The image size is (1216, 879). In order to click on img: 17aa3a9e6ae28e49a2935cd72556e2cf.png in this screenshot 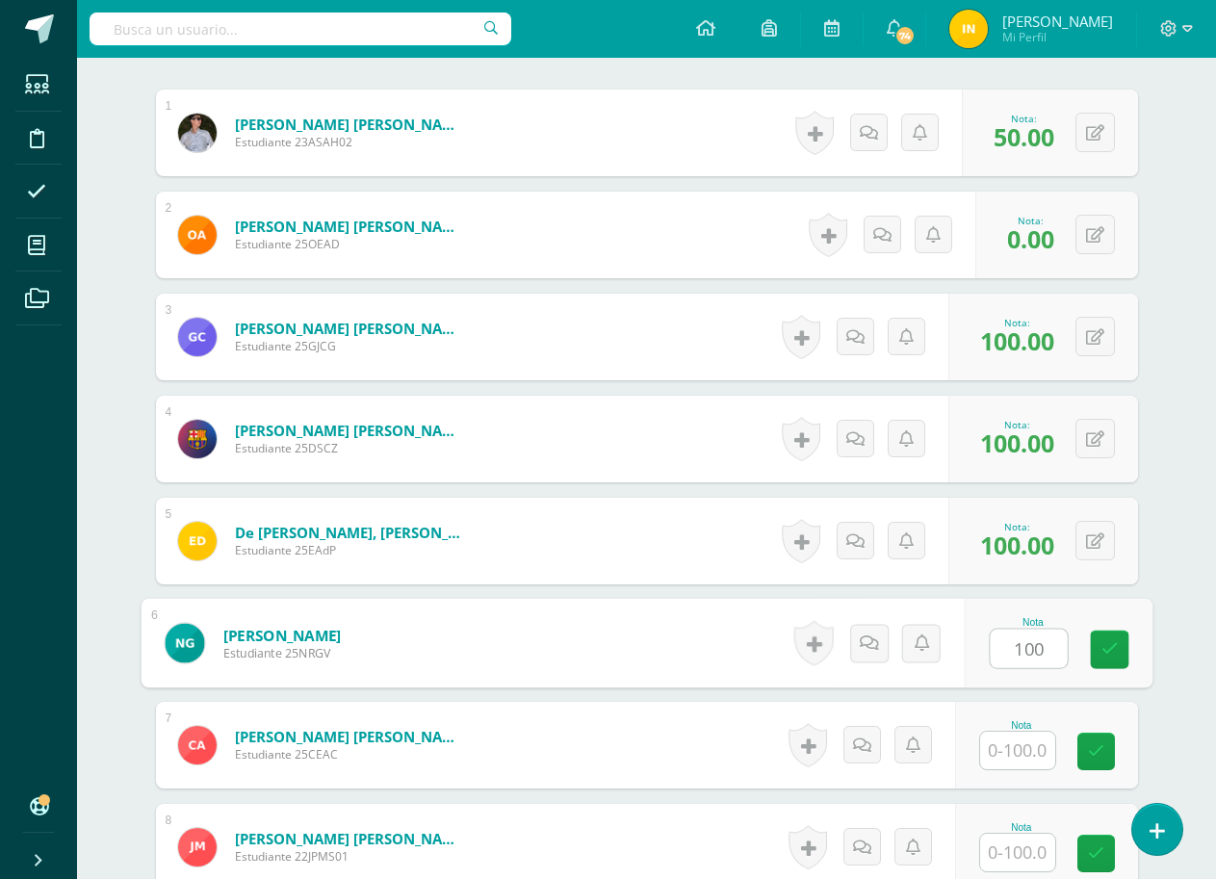, I will do `click(197, 745)`.